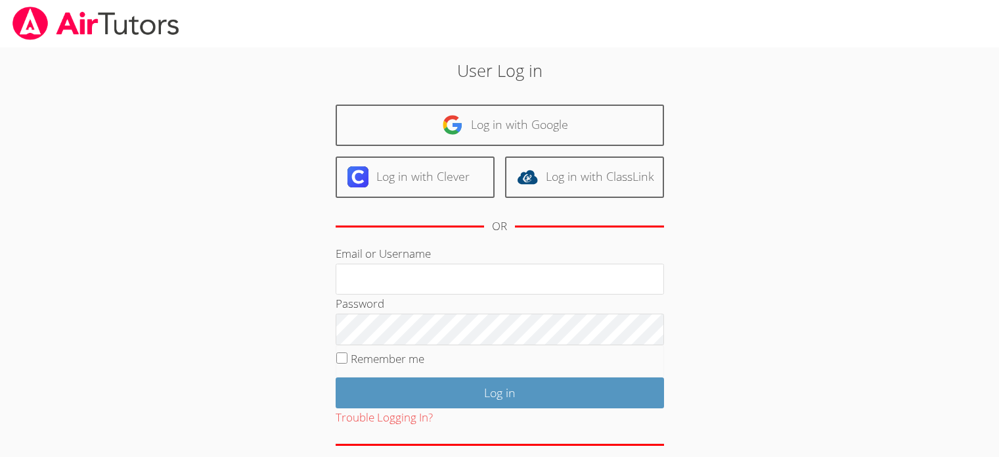  I want to click on a: Log in with Clever, so click(415, 177).